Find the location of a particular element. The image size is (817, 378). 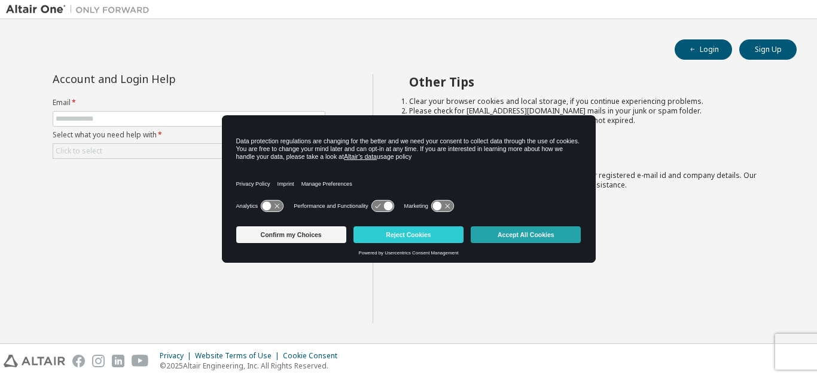

p: © 2025 Altair Engineering, Inc. All Rights Reserved. is located at coordinates (252, 366).